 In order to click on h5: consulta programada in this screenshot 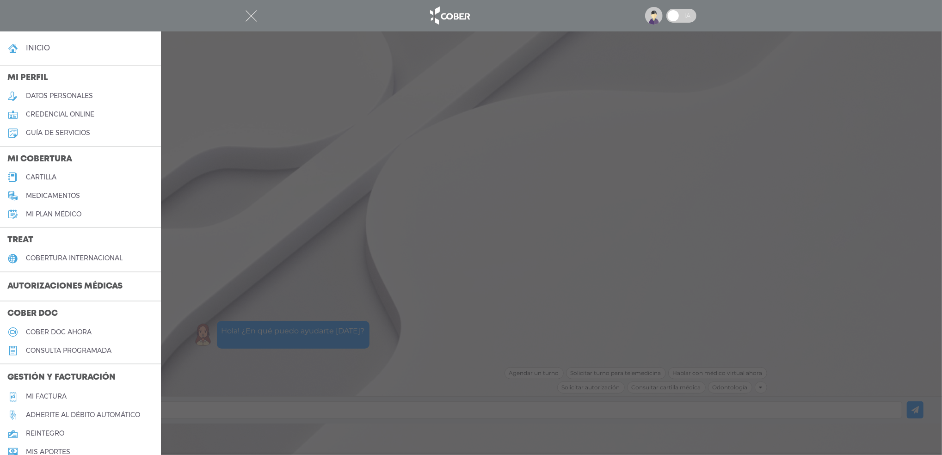, I will do `click(68, 350)`.